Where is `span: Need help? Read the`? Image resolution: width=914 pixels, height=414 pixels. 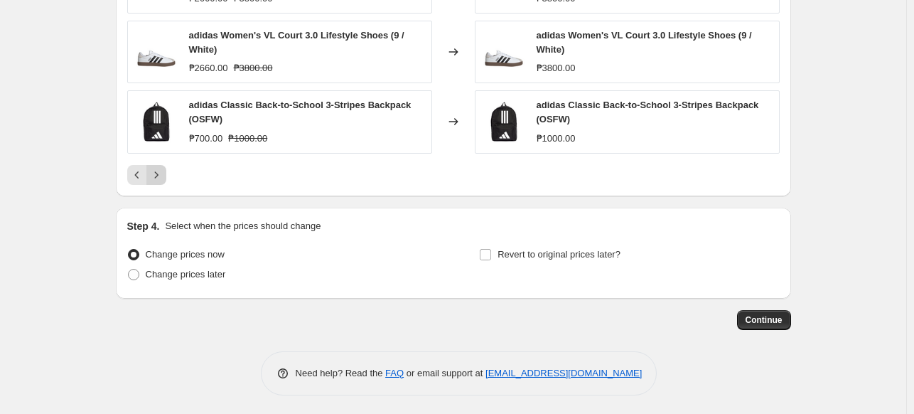
span: Need help? Read the is located at coordinates (341, 373).